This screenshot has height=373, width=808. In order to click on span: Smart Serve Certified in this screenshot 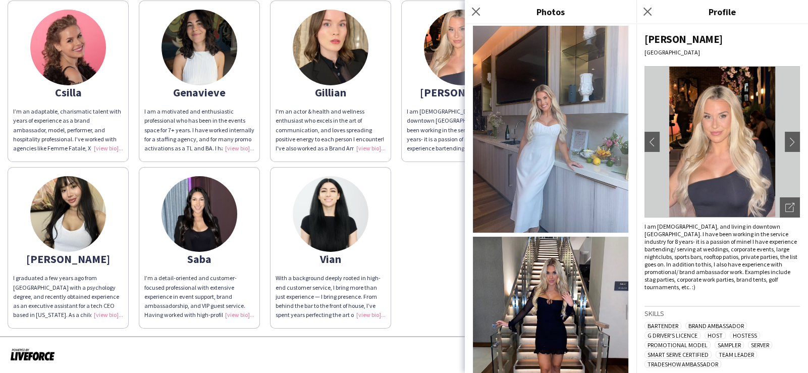, I will do `click(677, 354)`.